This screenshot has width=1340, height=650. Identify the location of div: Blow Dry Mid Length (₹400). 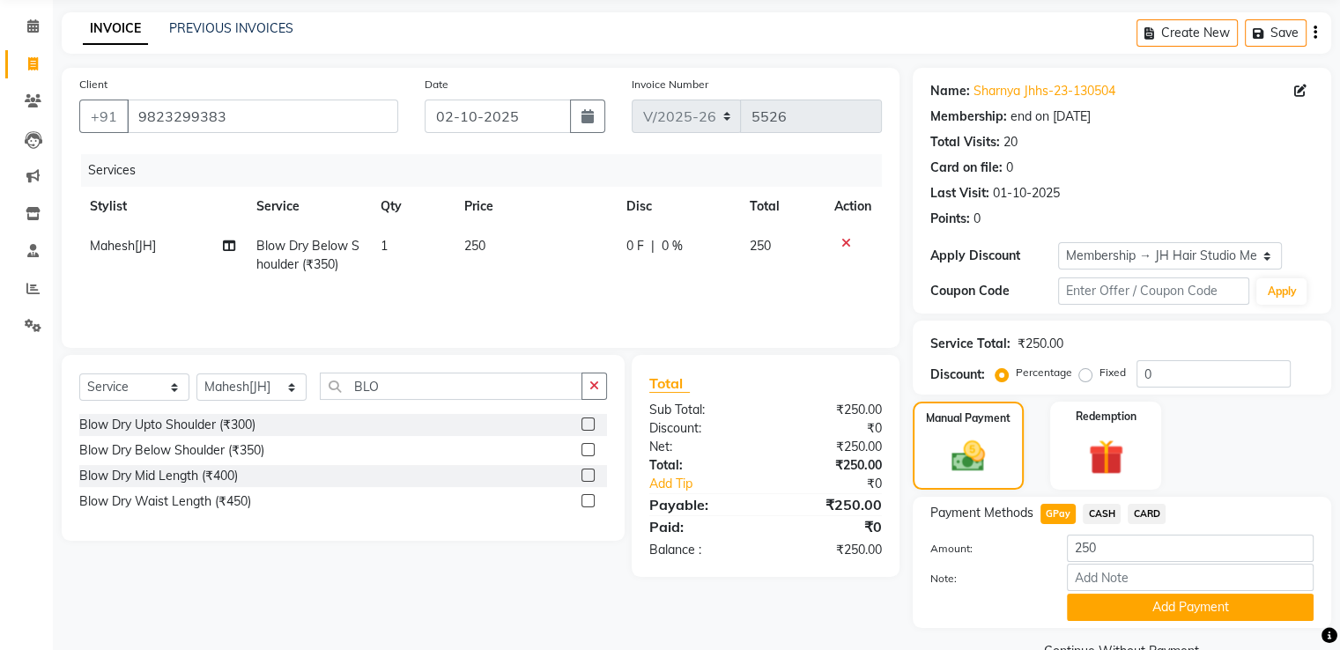
(159, 476).